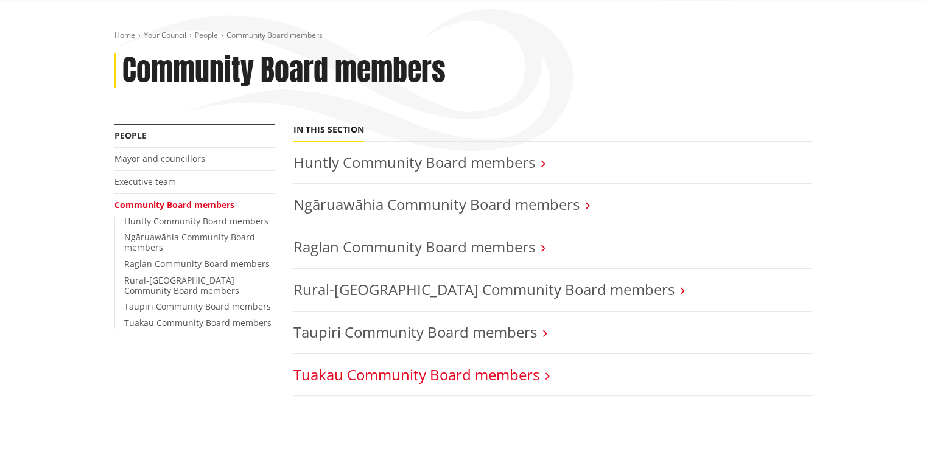 The height and width of the screenshot is (449, 926). I want to click on span: Community Board members, so click(274, 35).